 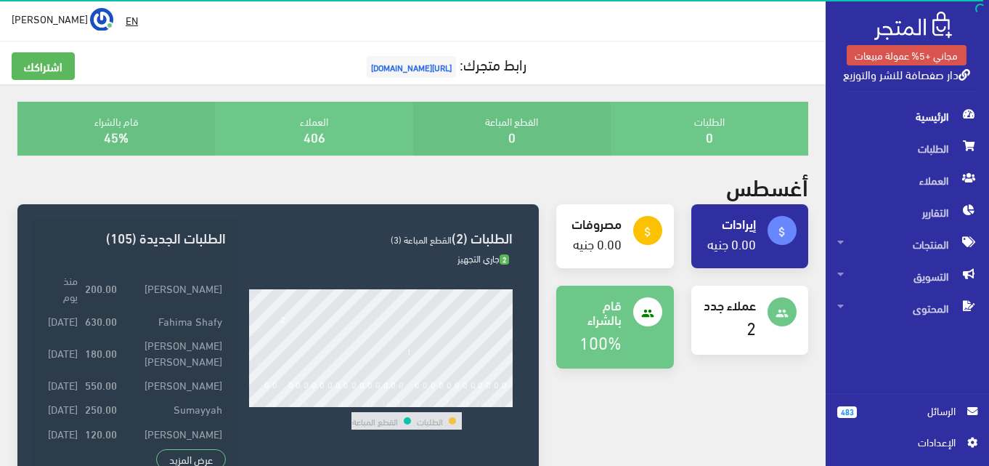 What do you see at coordinates (907, 116) in the screenshot?
I see `a: الرئيسية` at bounding box center [907, 116].